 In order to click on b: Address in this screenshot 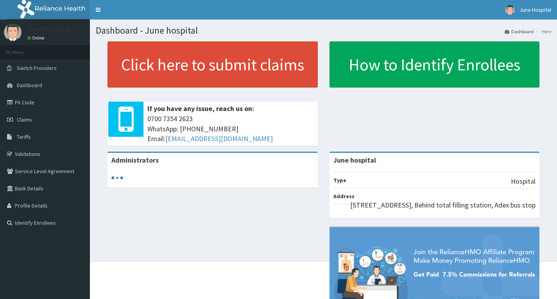, I will do `click(344, 196)`.